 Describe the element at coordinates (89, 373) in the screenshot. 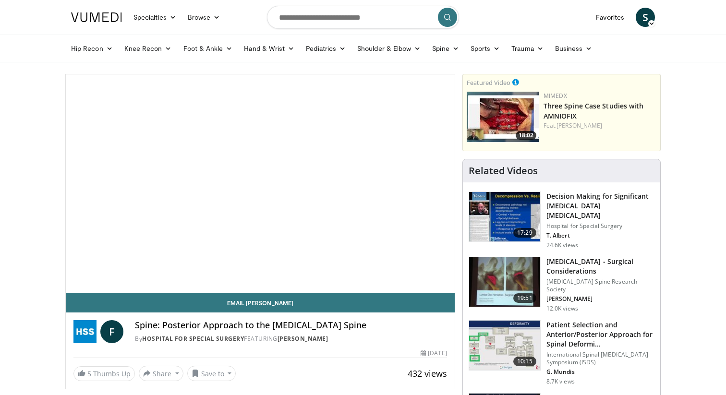

I see `span: 5` at that location.